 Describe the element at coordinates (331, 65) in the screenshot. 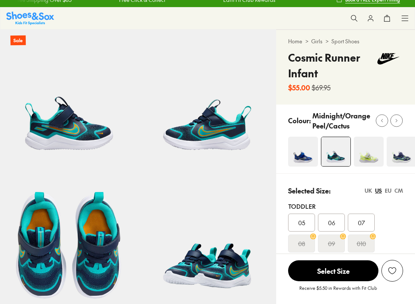

I see `h4: Cosmic Runner Infant` at that location.